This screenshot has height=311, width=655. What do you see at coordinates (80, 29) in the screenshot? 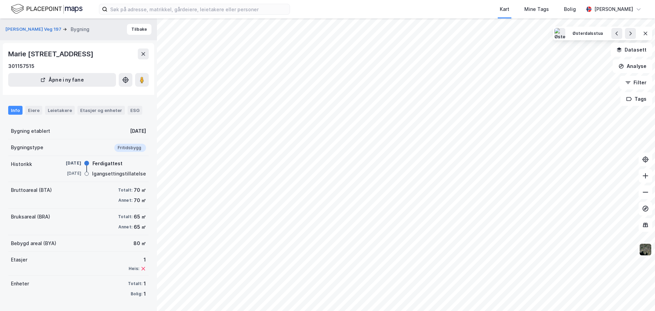
I see `div: Bygning` at bounding box center [80, 29].